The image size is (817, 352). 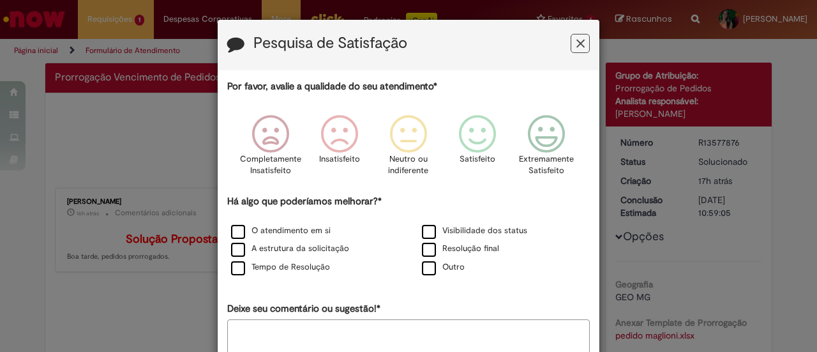 What do you see at coordinates (474, 230) in the screenshot?
I see `label: Visibilidade dos status` at bounding box center [474, 230].